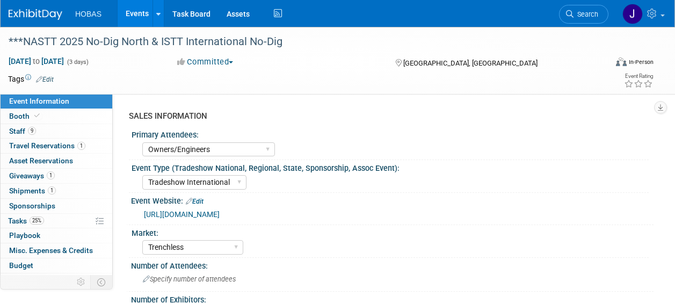 This screenshot has width=675, height=303. Describe the element at coordinates (36, 61) in the screenshot. I see `span: to` at that location.